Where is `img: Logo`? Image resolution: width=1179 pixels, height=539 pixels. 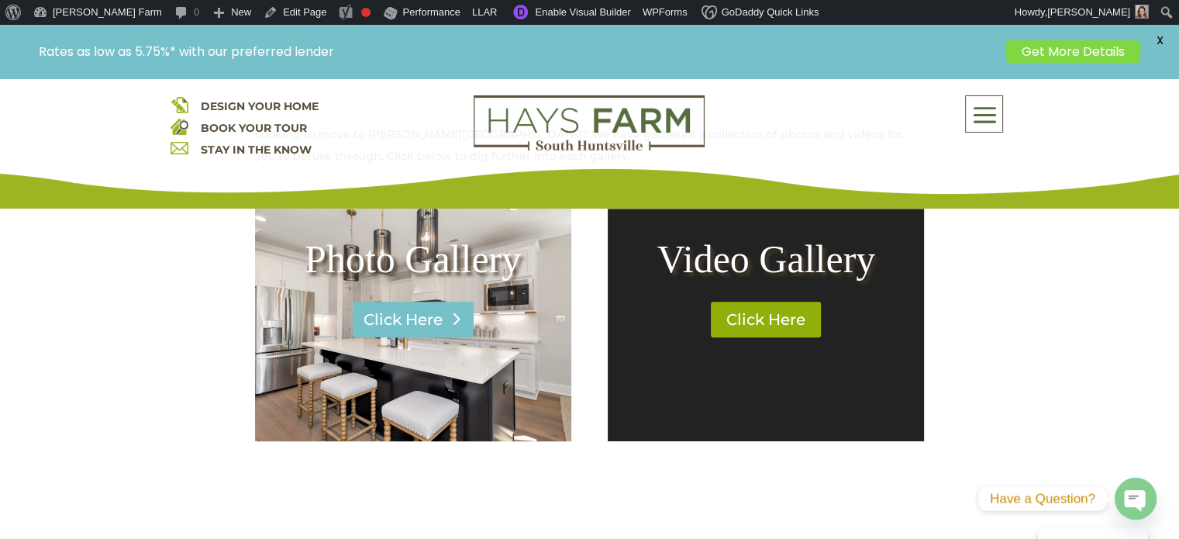 img: Logo is located at coordinates (589, 123).